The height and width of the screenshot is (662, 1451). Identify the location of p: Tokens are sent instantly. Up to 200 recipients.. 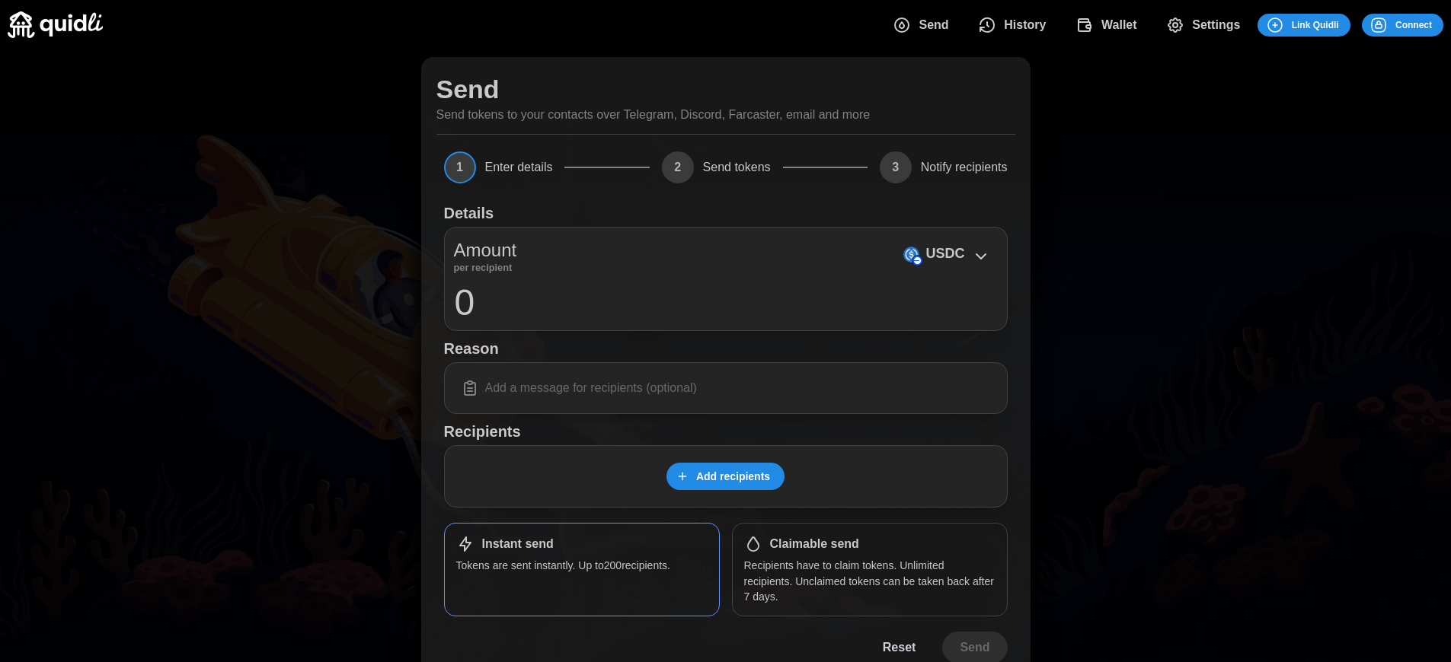
(582, 566).